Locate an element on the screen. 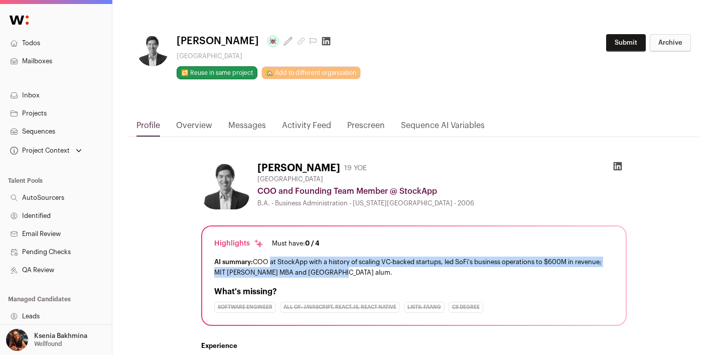 This screenshot has height=355, width=715. div: COO and Founding Team Member @ StockApp is located at coordinates (442, 191).